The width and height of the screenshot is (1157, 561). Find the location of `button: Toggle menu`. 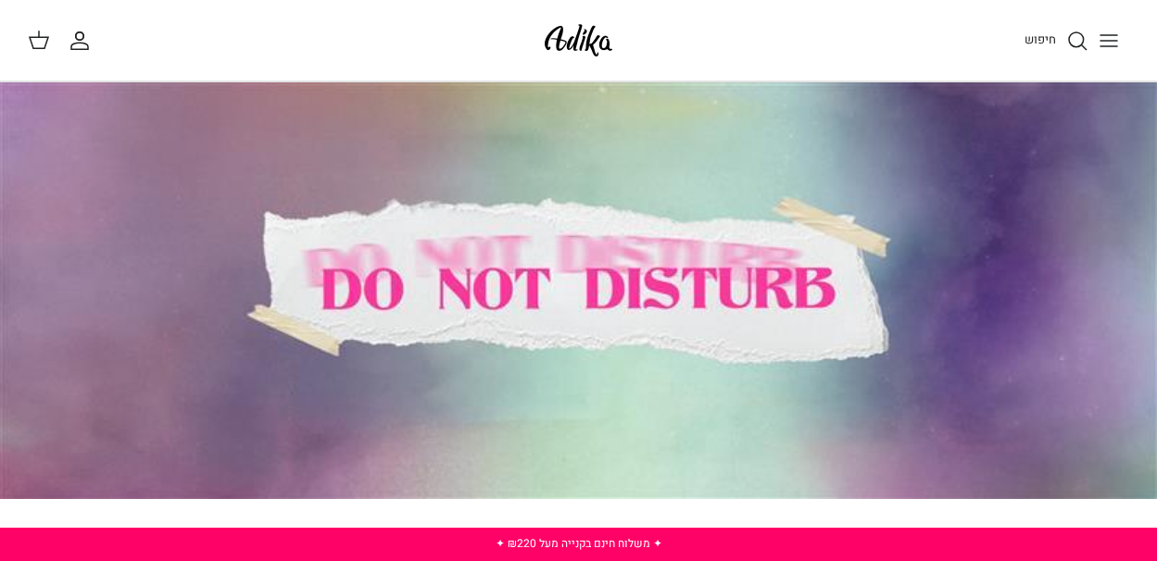

button: Toggle menu is located at coordinates (1108, 41).